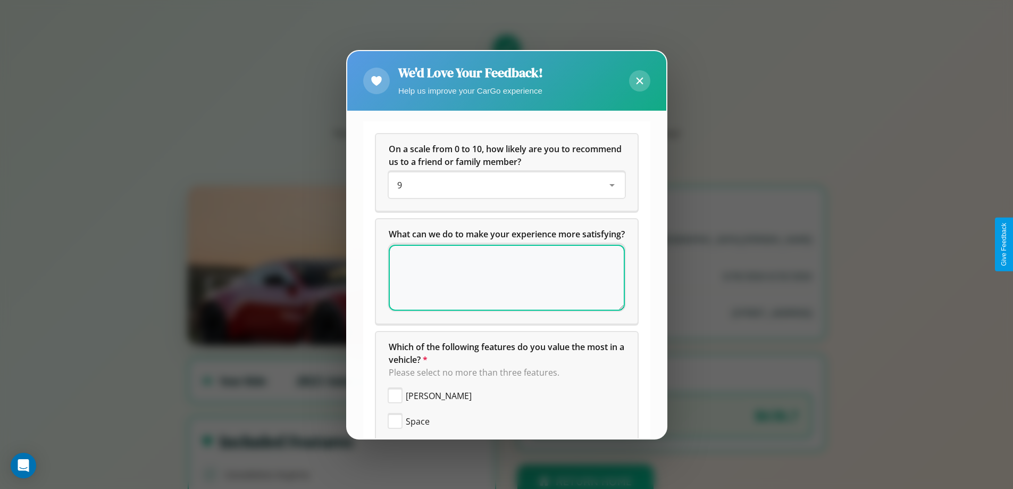 Image resolution: width=1013 pixels, height=489 pixels. What do you see at coordinates (417, 421) in the screenshot?
I see `span: Space` at bounding box center [417, 421].